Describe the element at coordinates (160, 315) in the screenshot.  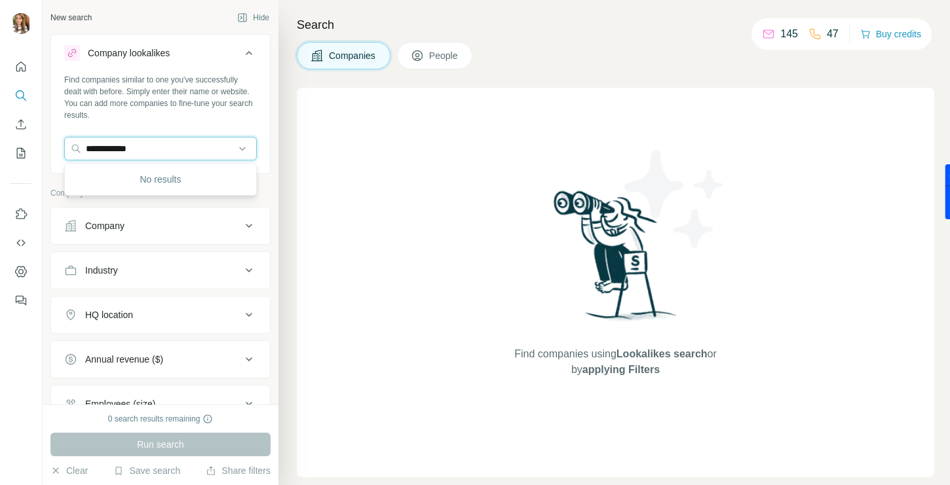
I see `button: HQ location` at that location.